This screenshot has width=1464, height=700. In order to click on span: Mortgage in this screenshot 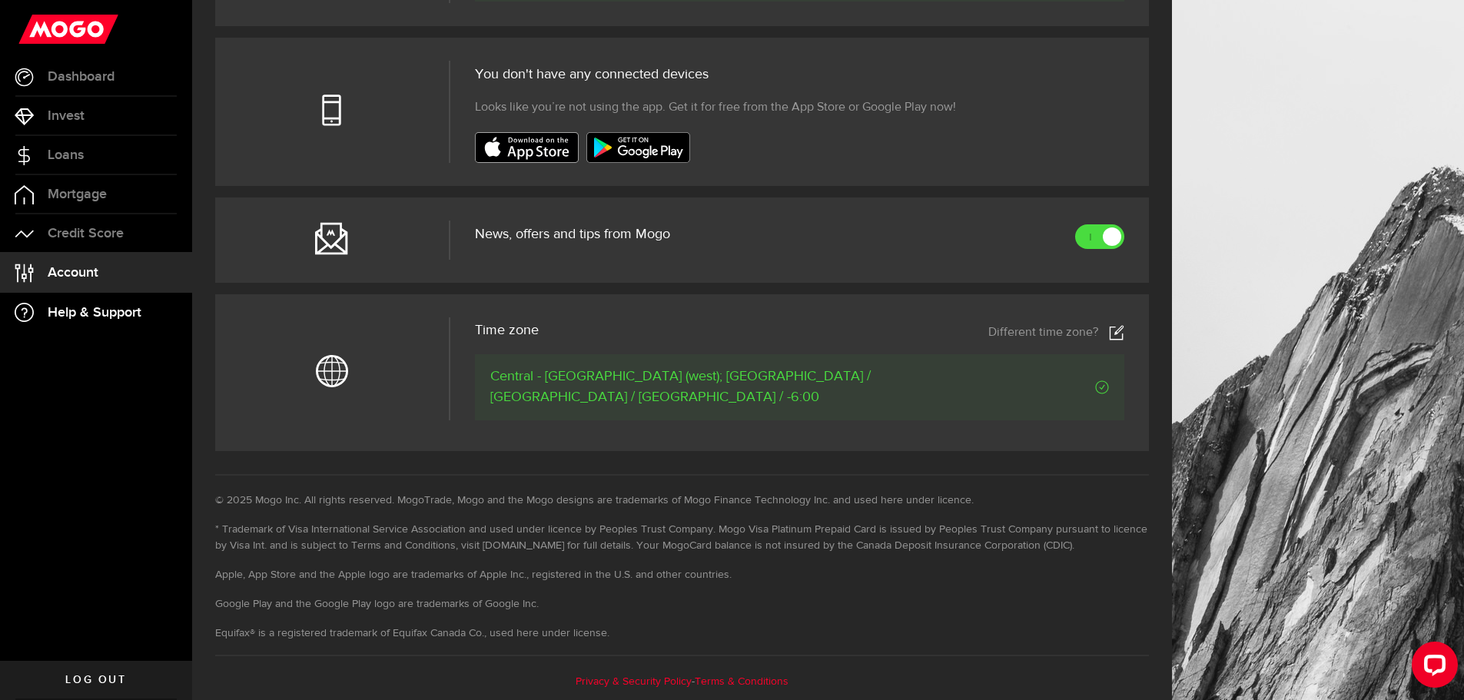, I will do `click(77, 194)`.